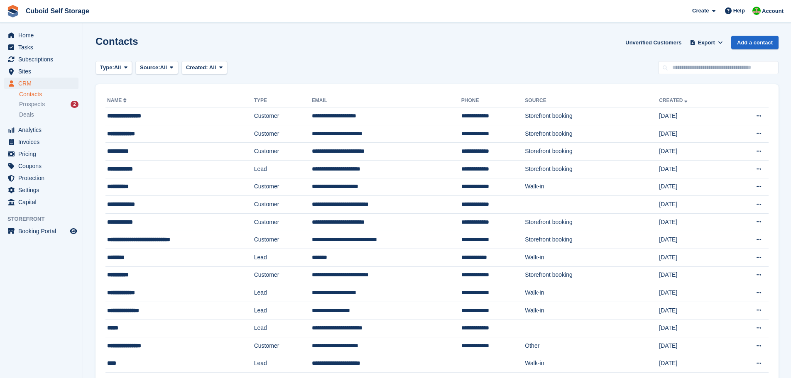 The image size is (791, 378). I want to click on a: Prospects 2, so click(49, 104).